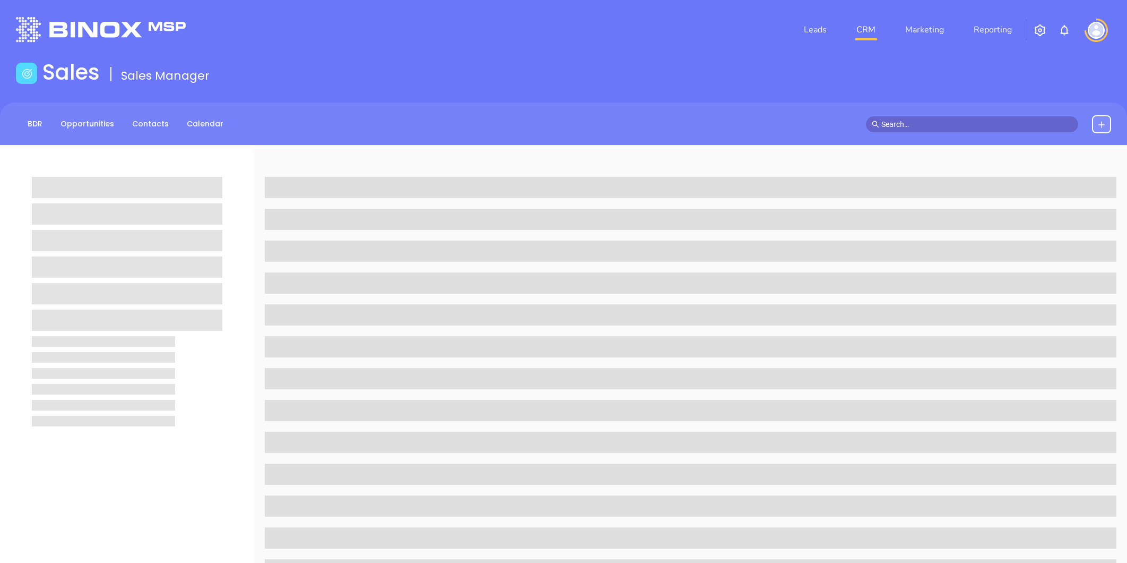 The height and width of the screenshot is (563, 1127). I want to click on img: user, so click(1097, 30).